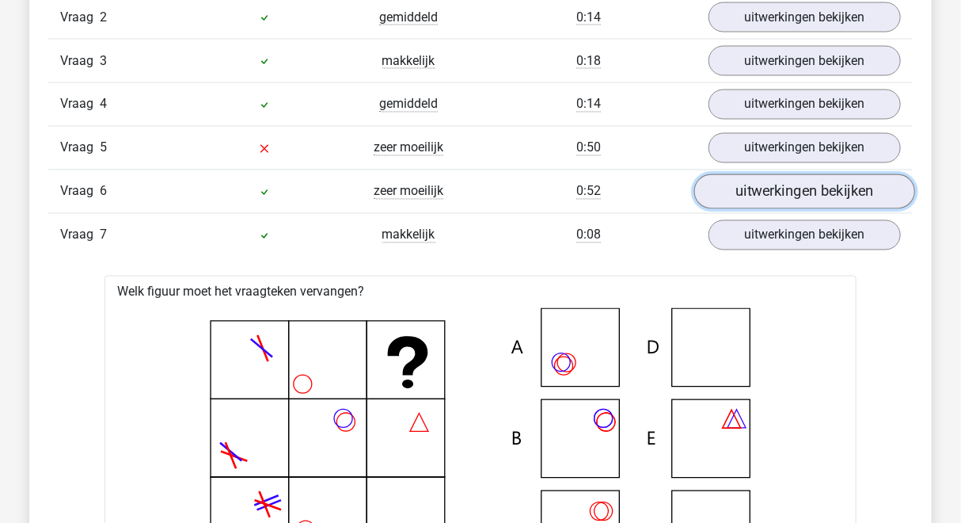  I want to click on span: 5, so click(103, 147).